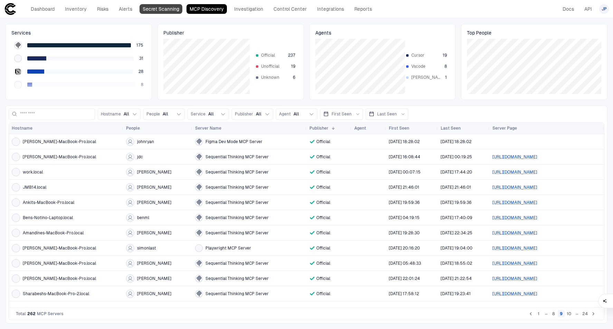 The width and height of the screenshot is (613, 329). I want to click on button: ServiceAll, so click(208, 114).